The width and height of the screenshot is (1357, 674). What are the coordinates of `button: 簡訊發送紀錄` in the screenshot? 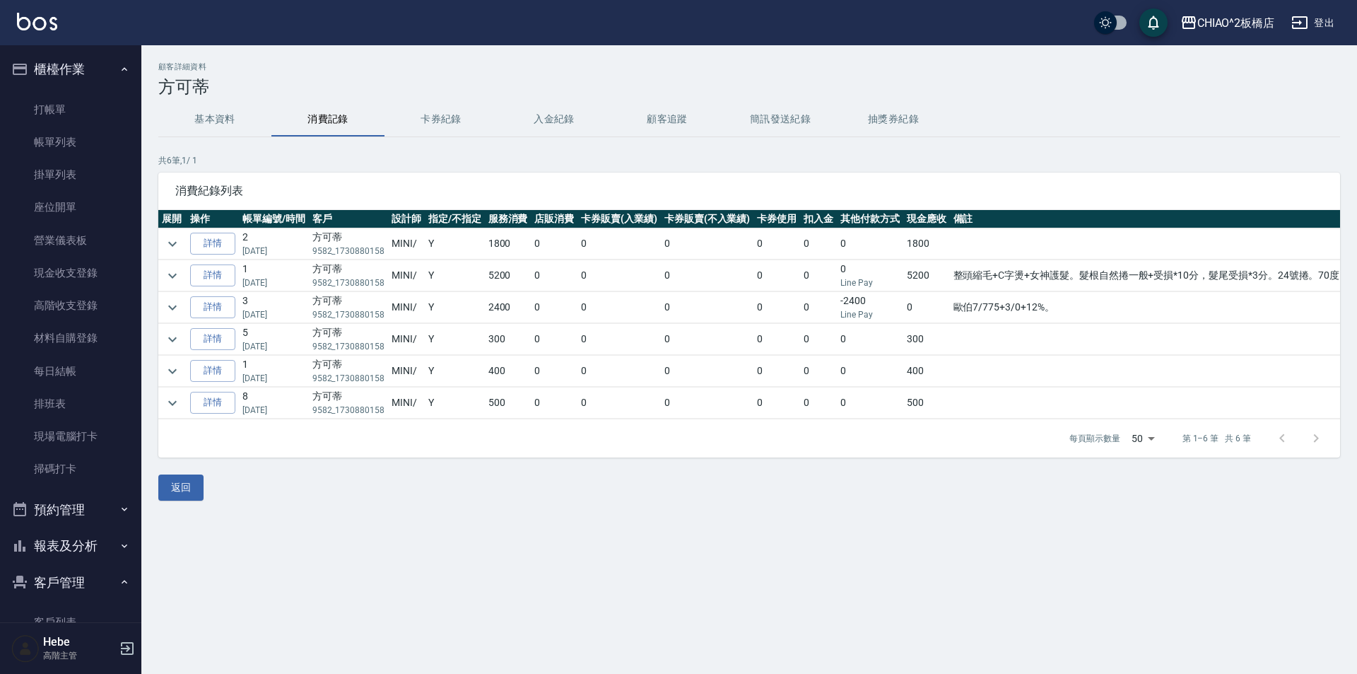 It's located at (780, 119).